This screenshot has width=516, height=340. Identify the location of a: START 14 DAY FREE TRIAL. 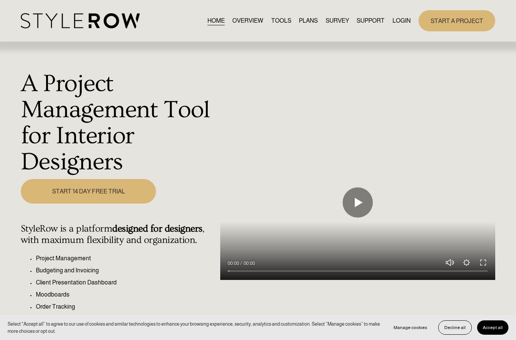
(88, 191).